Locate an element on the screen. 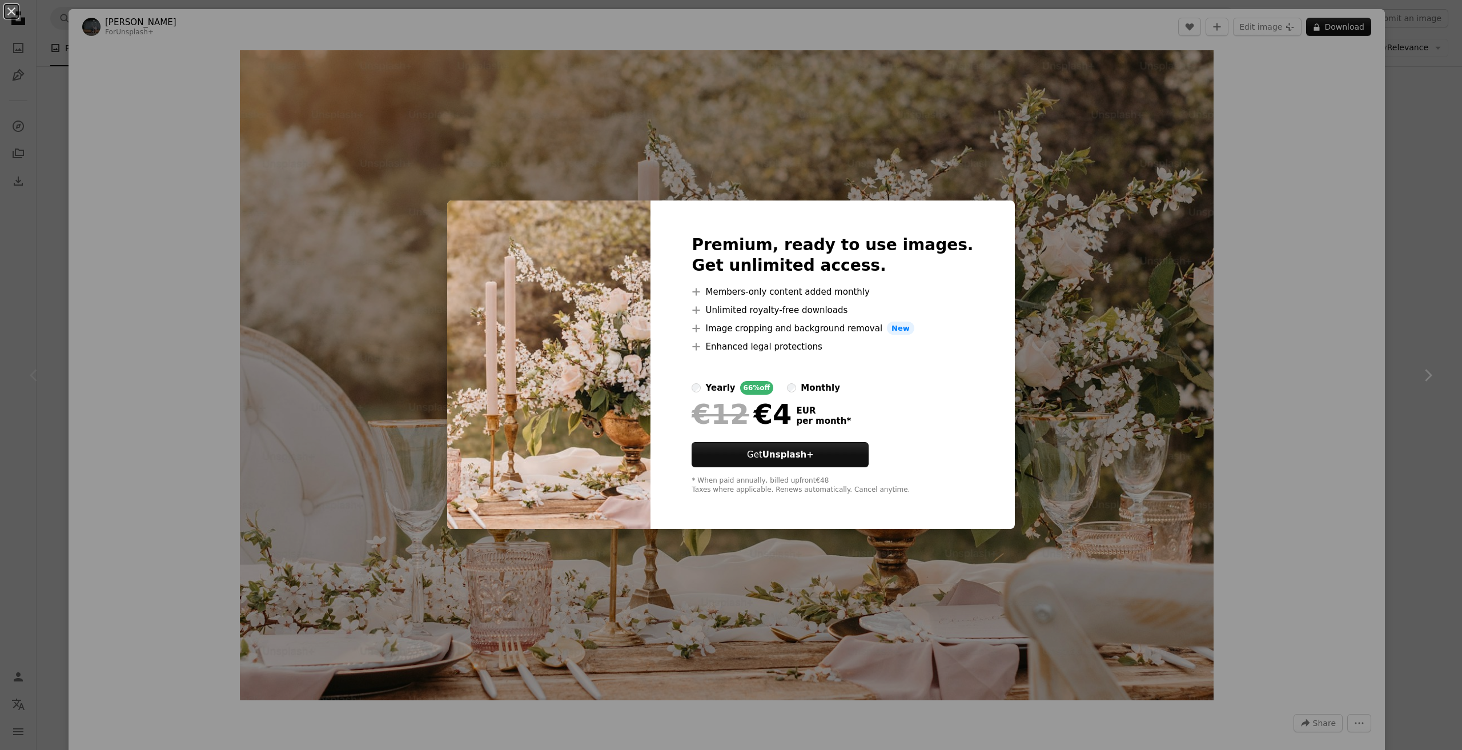 The image size is (1462, 750). div: monthly is located at coordinates (820, 388).